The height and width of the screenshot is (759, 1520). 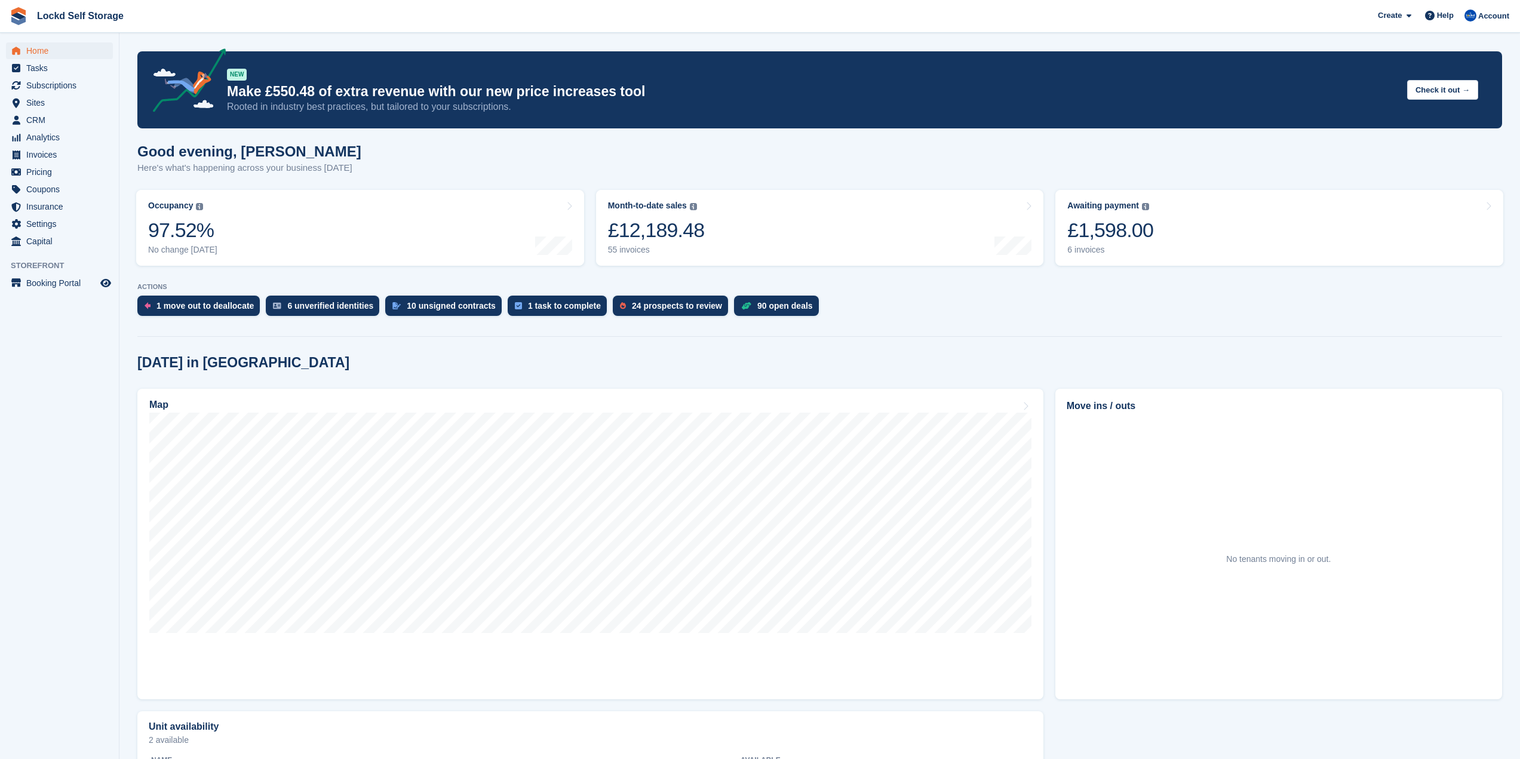 I want to click on a: Awaiting payment £1,598.00 6 invoices, so click(x=1279, y=228).